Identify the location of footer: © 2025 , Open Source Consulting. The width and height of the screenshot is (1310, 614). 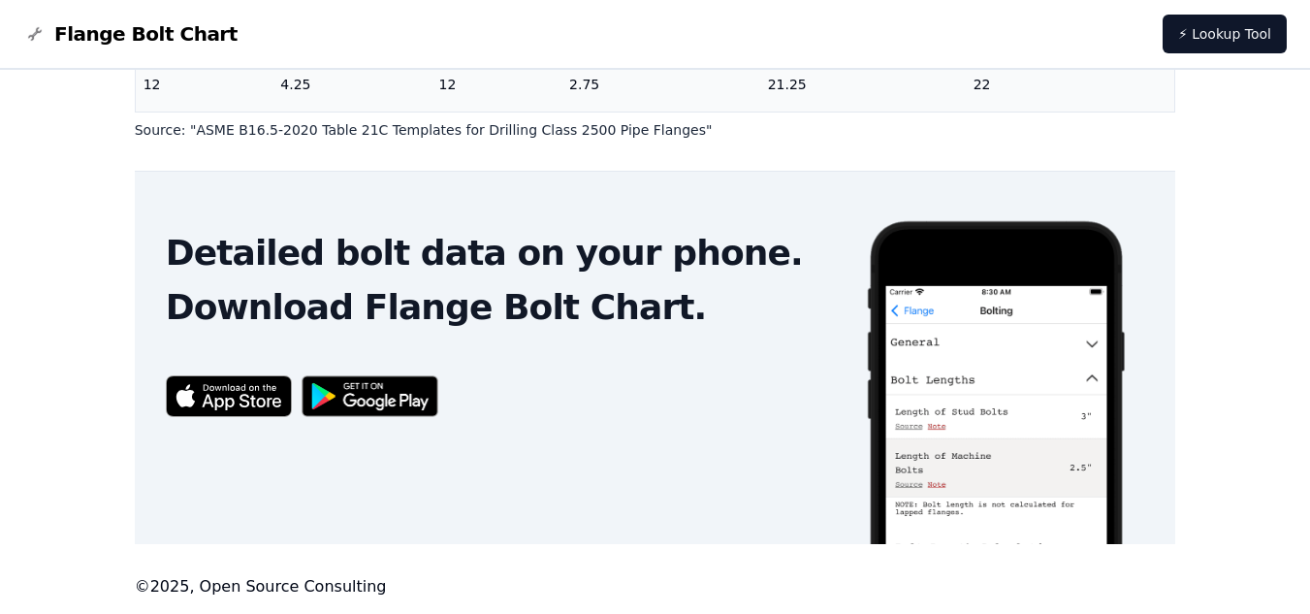
(655, 587).